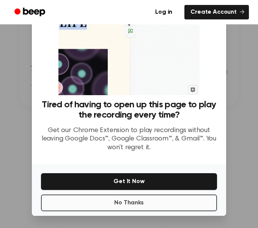 The width and height of the screenshot is (258, 228). Describe the element at coordinates (129, 202) in the screenshot. I see `button: No Thanks` at that location.